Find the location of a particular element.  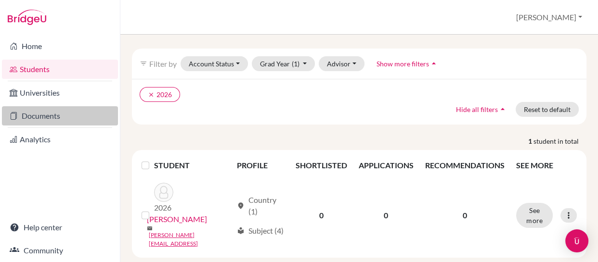

button: clear2026 is located at coordinates (160, 94).